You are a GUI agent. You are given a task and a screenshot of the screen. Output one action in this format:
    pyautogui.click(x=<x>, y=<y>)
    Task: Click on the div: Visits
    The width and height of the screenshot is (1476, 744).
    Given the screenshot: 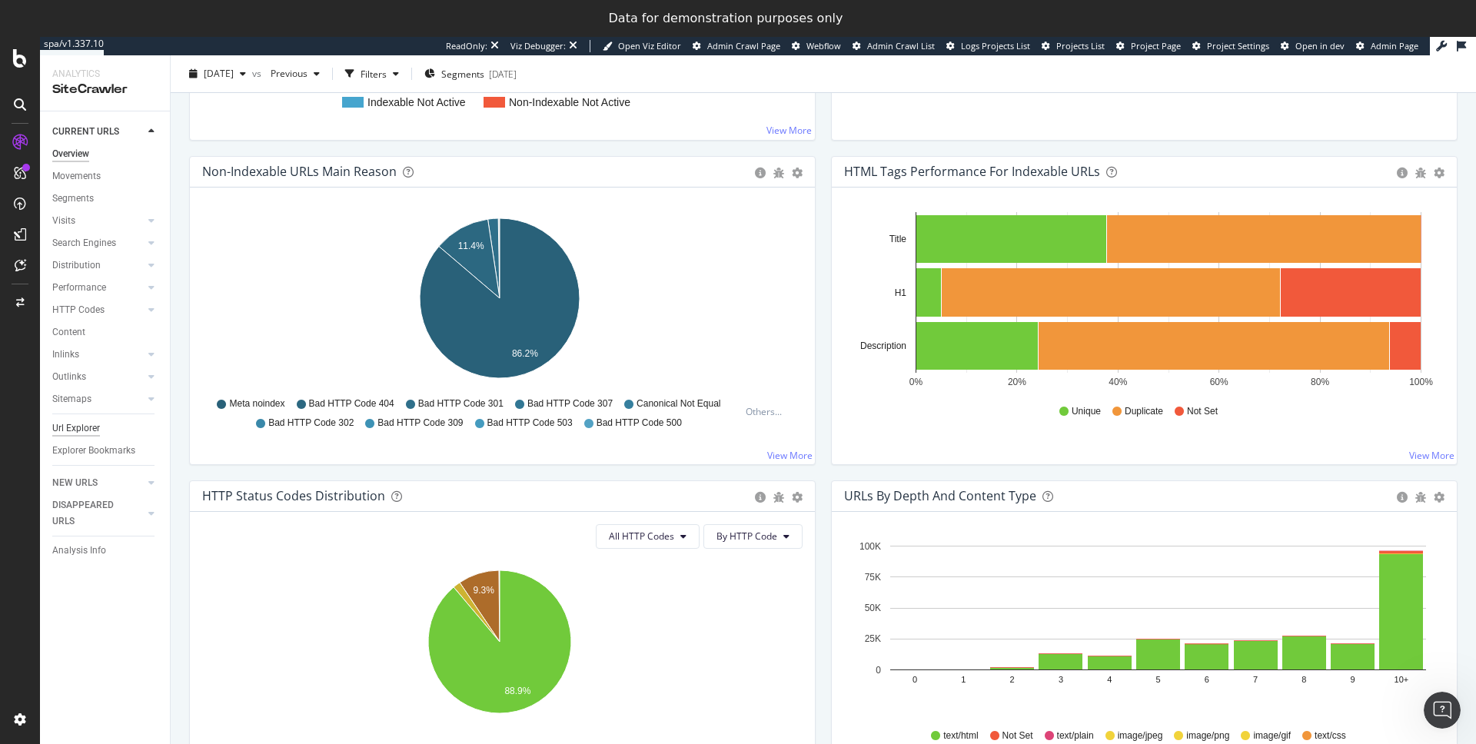 What is the action you would take?
    pyautogui.click(x=64, y=221)
    